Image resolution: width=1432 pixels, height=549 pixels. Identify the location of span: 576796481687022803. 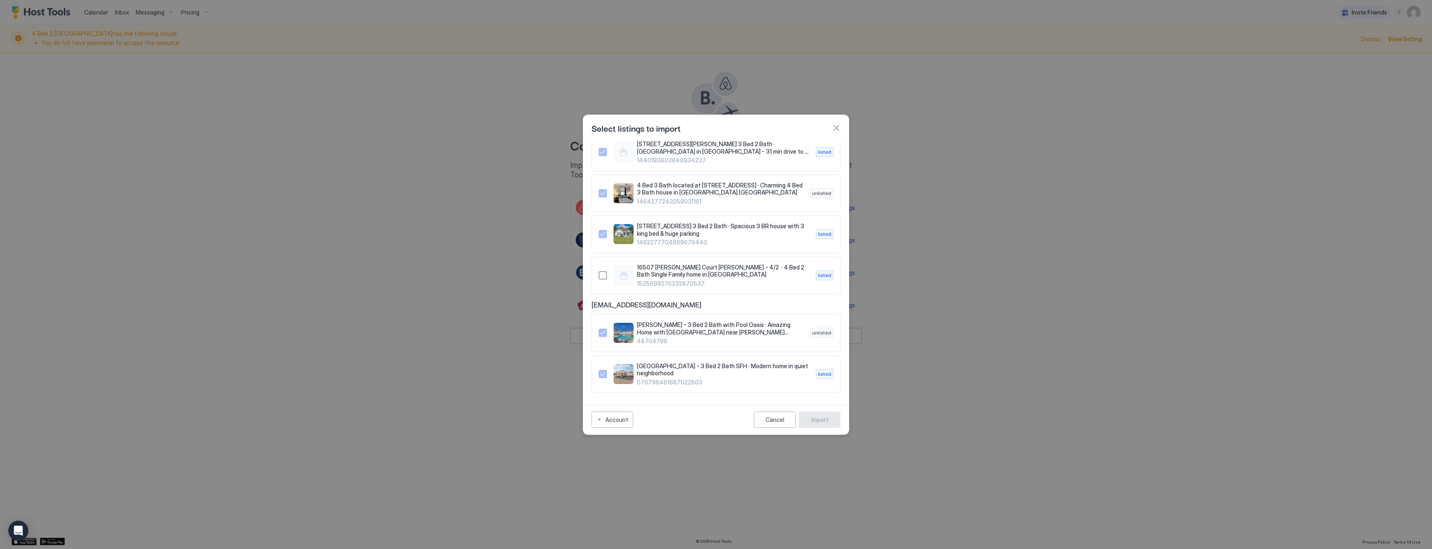
(723, 382).